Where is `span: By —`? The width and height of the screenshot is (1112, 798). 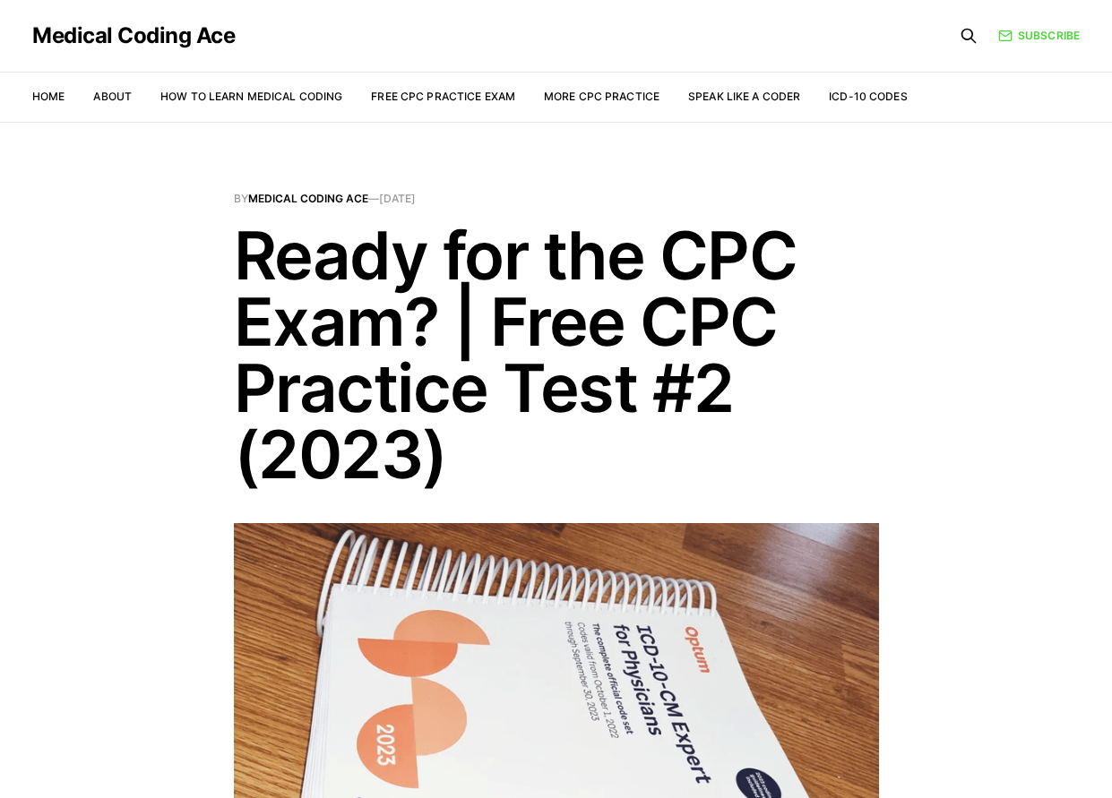 span: By — is located at coordinates (556, 199).